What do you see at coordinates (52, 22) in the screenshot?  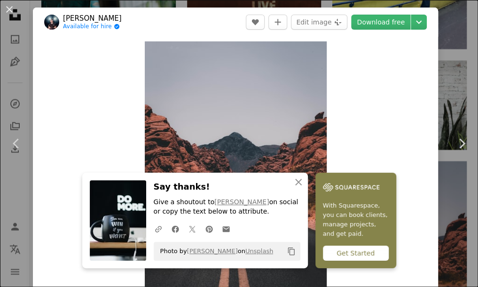 I see `a: Go to Jake Blucker's profile` at bounding box center [52, 22].